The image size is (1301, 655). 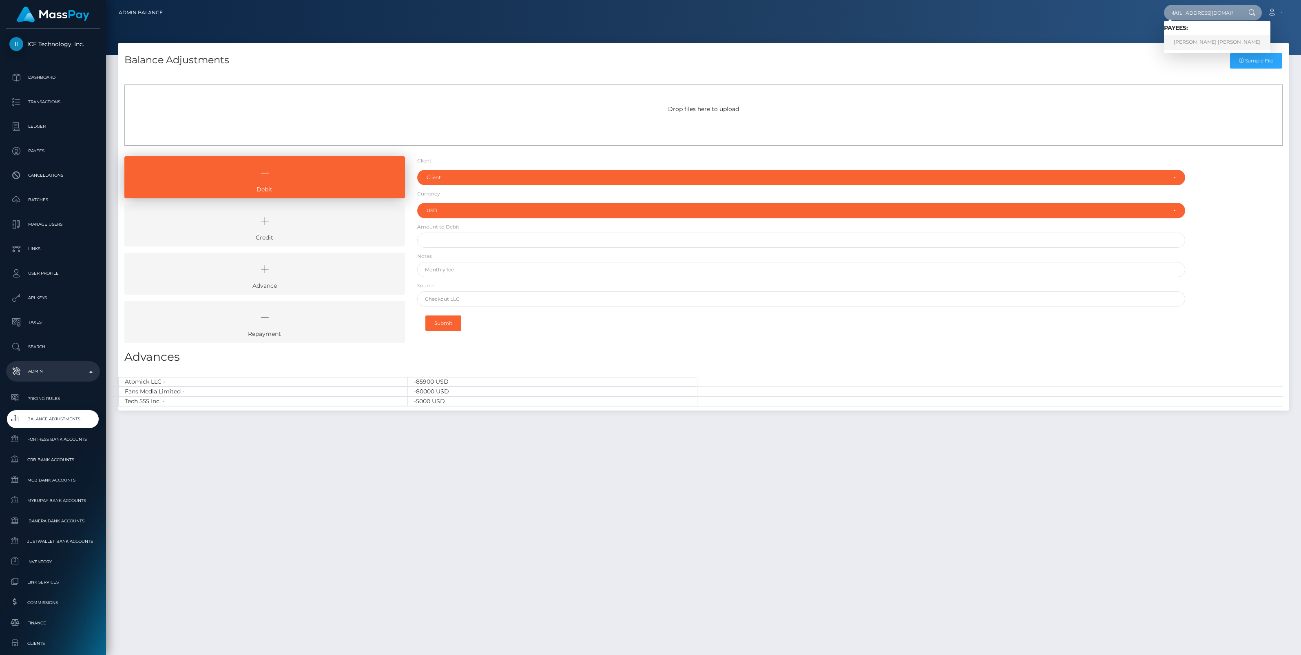 I want to click on label: Currency, so click(x=429, y=194).